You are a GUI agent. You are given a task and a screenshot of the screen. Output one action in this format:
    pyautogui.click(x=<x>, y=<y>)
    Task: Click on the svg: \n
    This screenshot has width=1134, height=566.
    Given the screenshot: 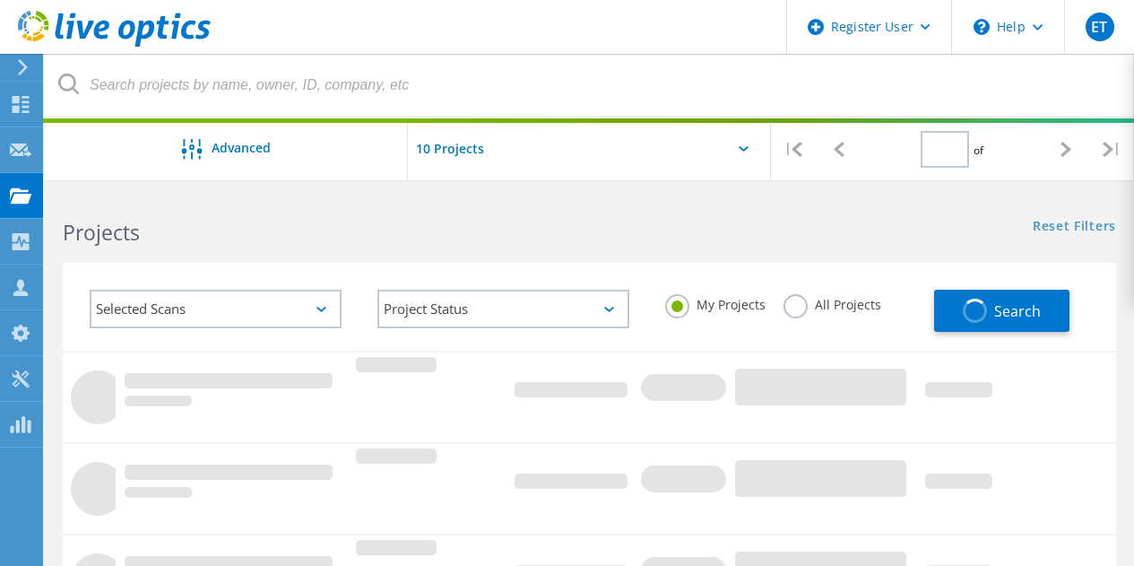 What is the action you would take?
    pyautogui.click(x=981, y=27)
    